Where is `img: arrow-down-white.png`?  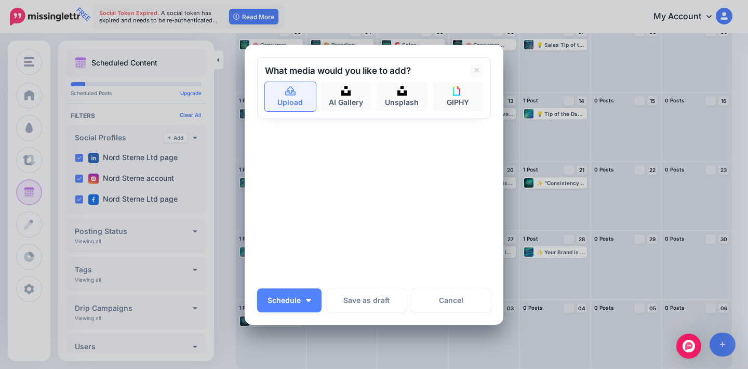
img: arrow-down-white.png is located at coordinates (309, 300).